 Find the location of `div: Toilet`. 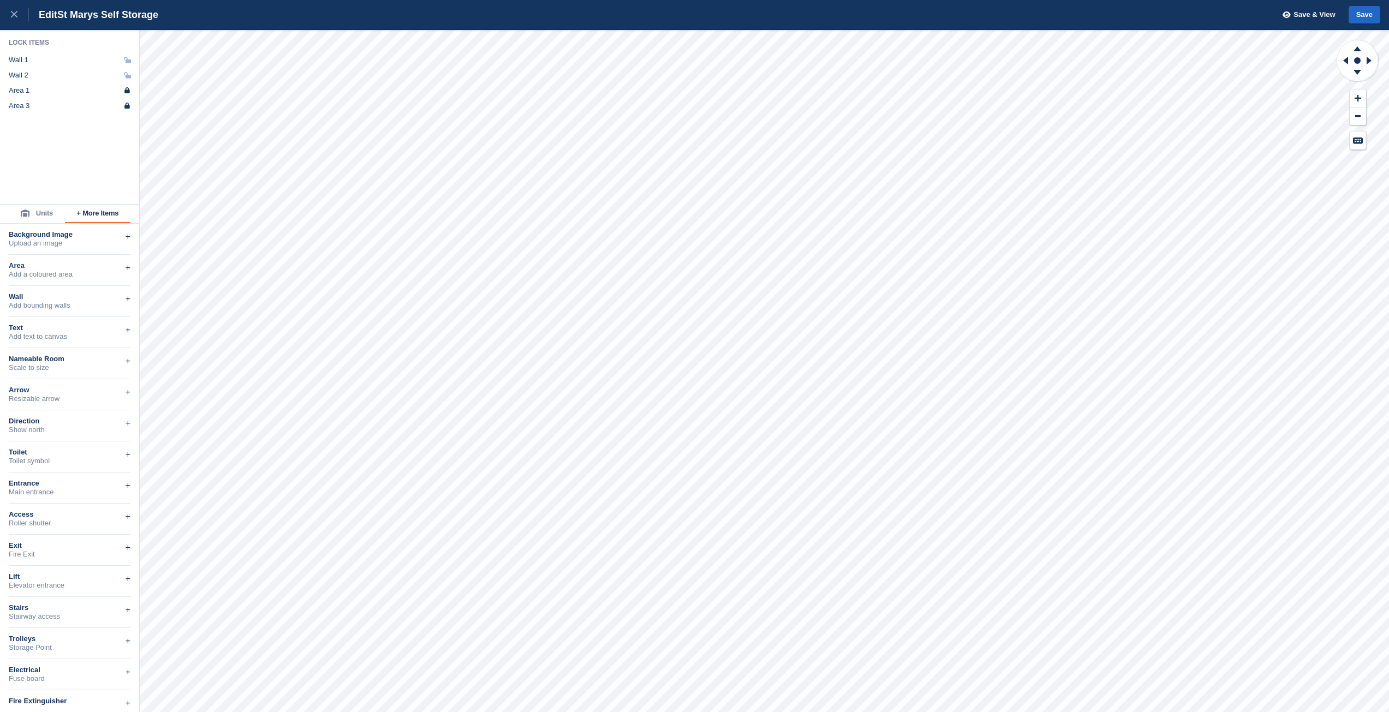

div: Toilet is located at coordinates (69, 453).